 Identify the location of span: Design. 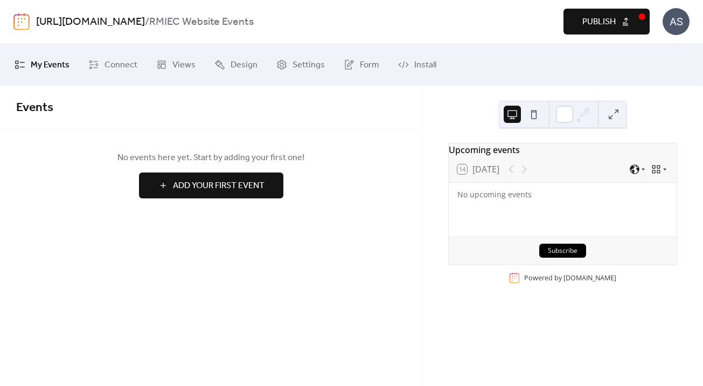
(244, 65).